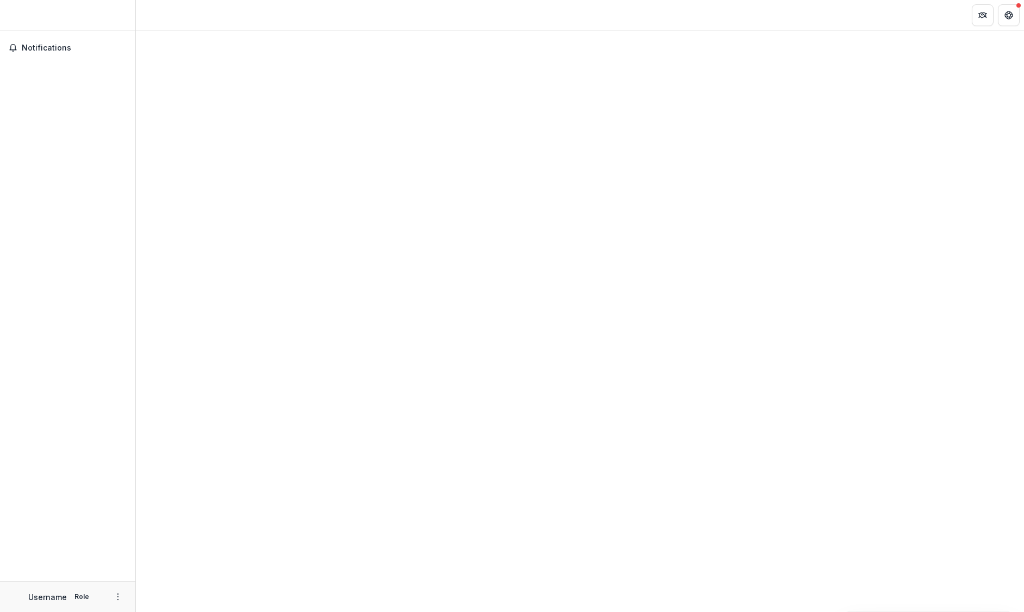 This screenshot has height=612, width=1024. Describe the element at coordinates (1009, 15) in the screenshot. I see `button: Get Help` at that location.